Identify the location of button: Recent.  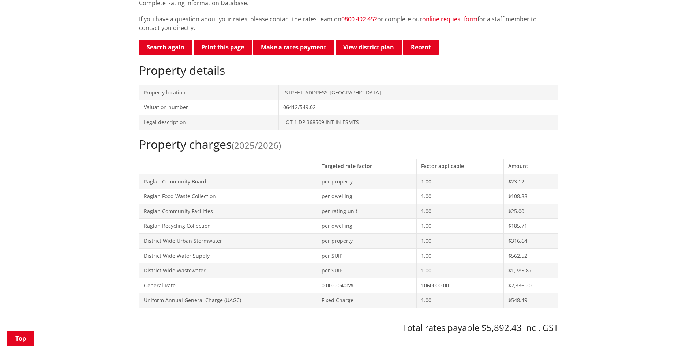
(421, 47).